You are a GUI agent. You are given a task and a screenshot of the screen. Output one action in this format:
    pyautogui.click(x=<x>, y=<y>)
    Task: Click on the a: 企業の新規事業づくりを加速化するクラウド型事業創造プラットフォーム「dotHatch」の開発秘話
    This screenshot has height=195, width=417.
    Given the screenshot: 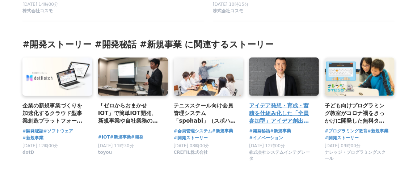 What is the action you would take?
    pyautogui.click(x=54, y=113)
    